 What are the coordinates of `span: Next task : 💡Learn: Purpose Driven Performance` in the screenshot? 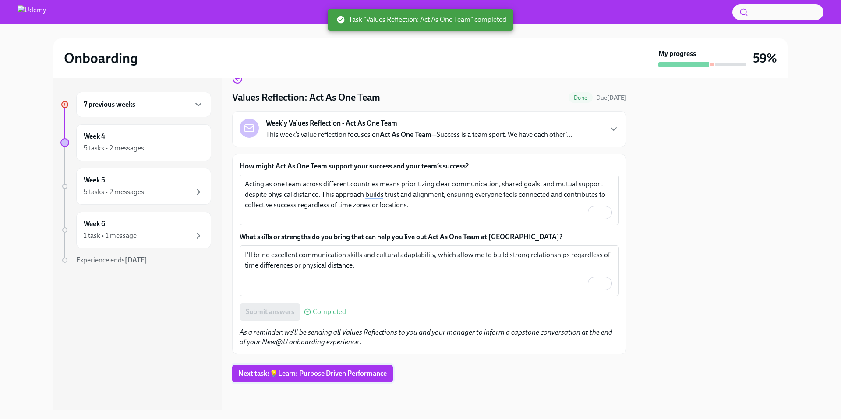 It's located at (312, 374).